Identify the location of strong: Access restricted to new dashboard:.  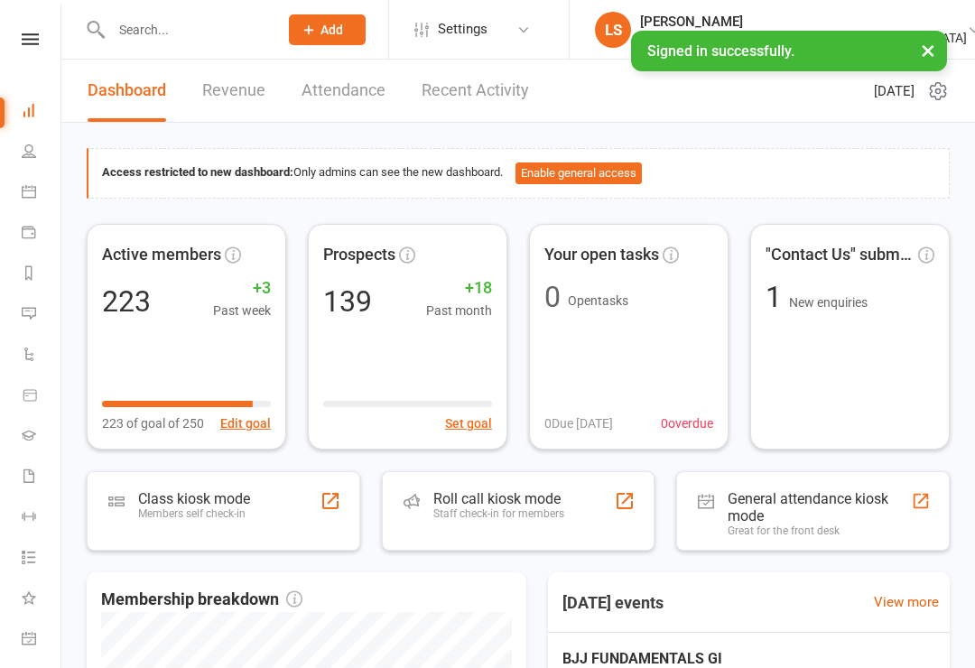
(198, 172).